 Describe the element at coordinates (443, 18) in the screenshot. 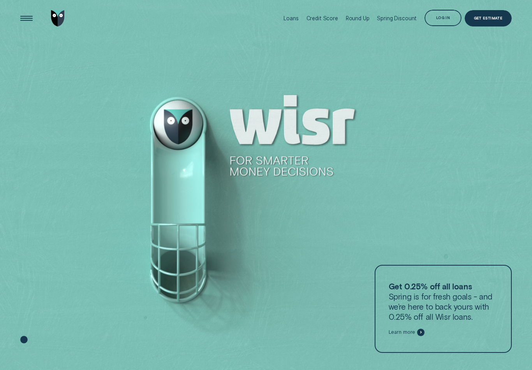

I see `button: Log in` at that location.